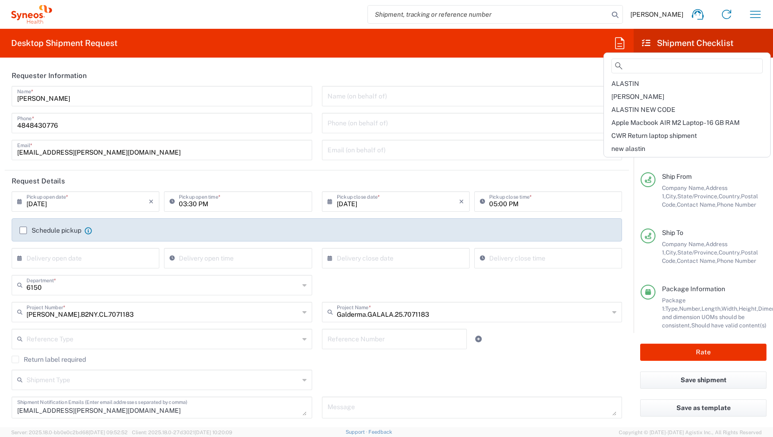 This screenshot has height=437, width=773. I want to click on span: new alastin, so click(628, 149).